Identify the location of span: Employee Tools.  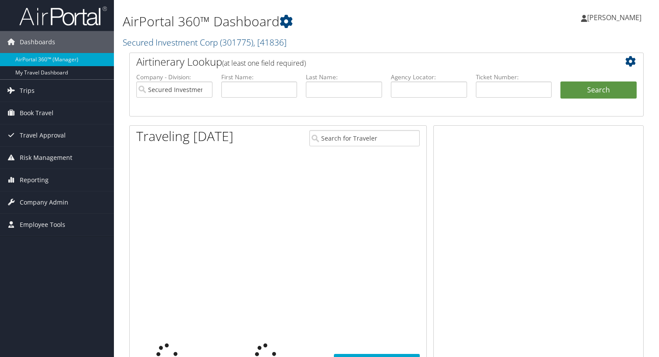
(42, 225).